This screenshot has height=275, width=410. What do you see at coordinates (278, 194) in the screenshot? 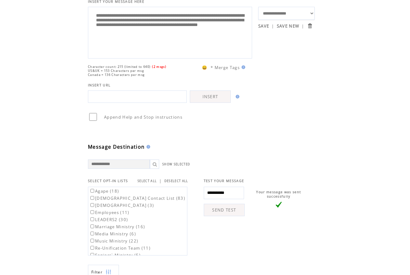
I see `span: Your message was sent successfully` at bounding box center [278, 194].